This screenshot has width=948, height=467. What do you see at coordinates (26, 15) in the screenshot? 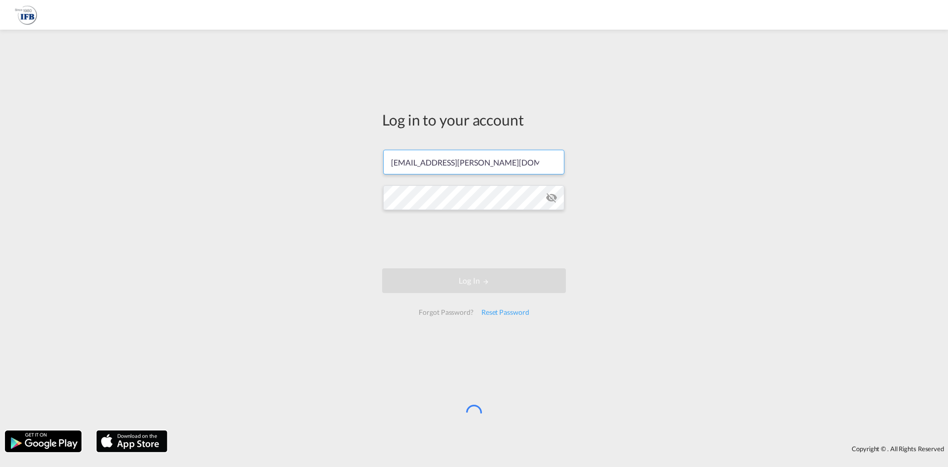
I see `img: b628ab10256c11eeb52753acbc15d091.png` at bounding box center [26, 15].